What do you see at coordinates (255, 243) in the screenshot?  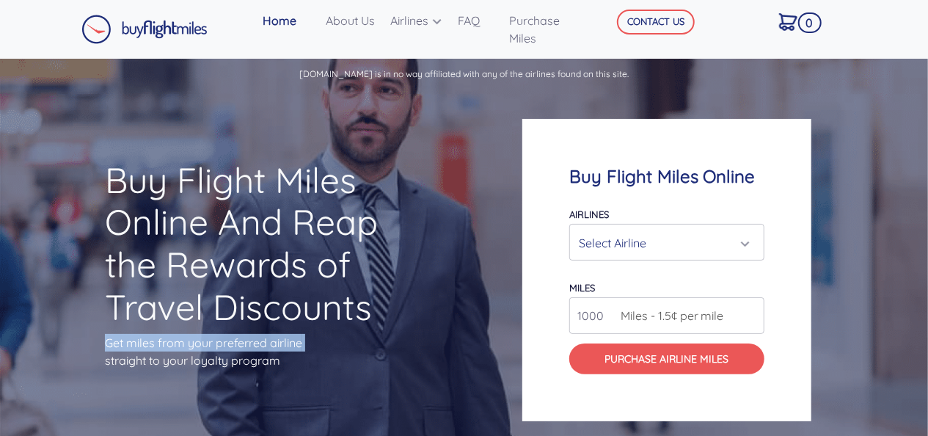 I see `h1: Buy Flight Miles Online And Reap the Rewards of Travel Discounts` at bounding box center [255, 243].